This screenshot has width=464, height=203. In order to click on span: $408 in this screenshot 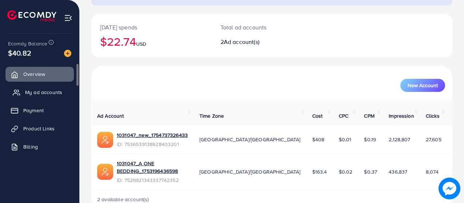, I will do `click(318, 140)`.